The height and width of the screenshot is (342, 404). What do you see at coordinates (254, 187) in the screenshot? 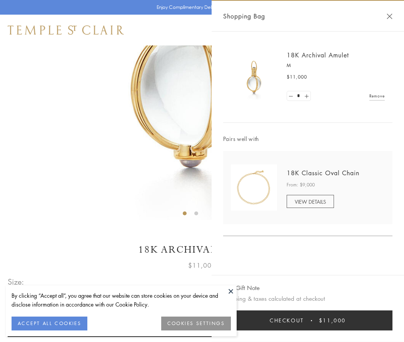
I see `img: N88865-OV18` at bounding box center [254, 187].